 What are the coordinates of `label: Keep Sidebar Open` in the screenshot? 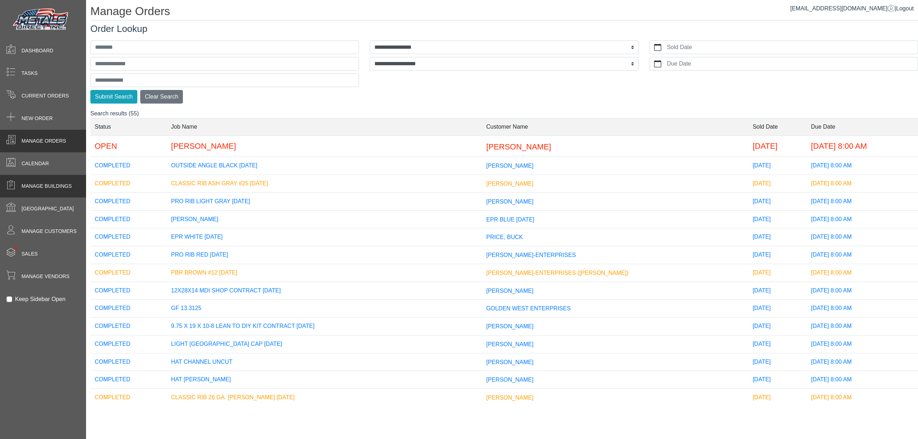 It's located at (40, 299).